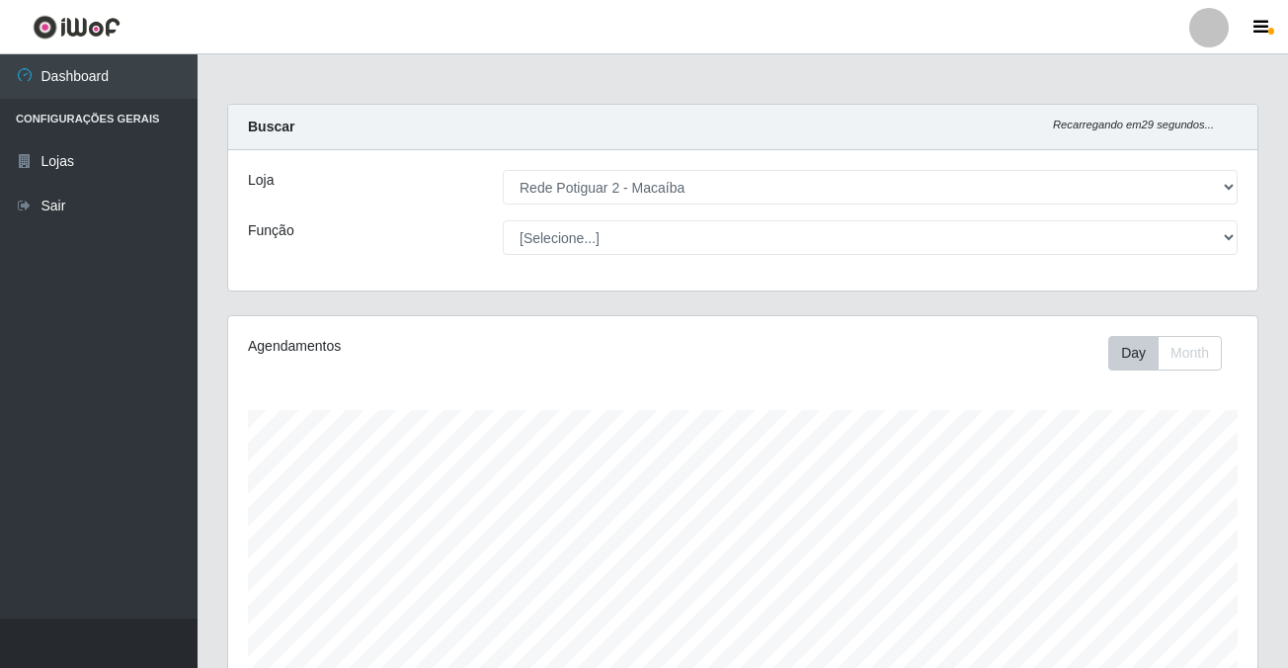 Image resolution: width=1288 pixels, height=668 pixels. Describe the element at coordinates (1133, 124) in the screenshot. I see `i: Recarregando em 29 segundos...` at that location.